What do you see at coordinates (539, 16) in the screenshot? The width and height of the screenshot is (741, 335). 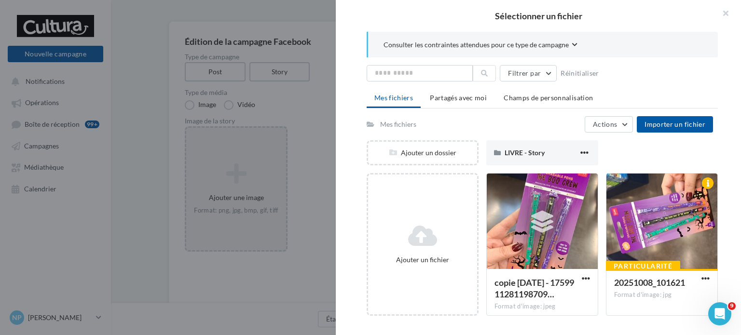 I see `h2: Sélectionner un fichier` at bounding box center [539, 16].